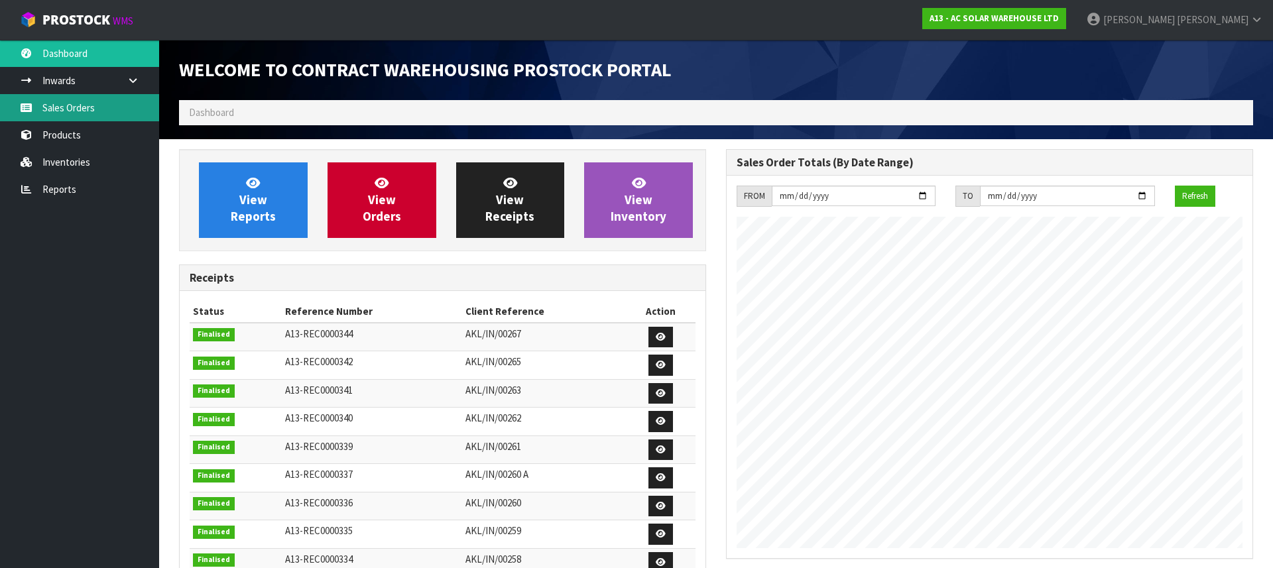  What do you see at coordinates (510, 200) in the screenshot?
I see `a: ViewReceipts` at bounding box center [510, 200].